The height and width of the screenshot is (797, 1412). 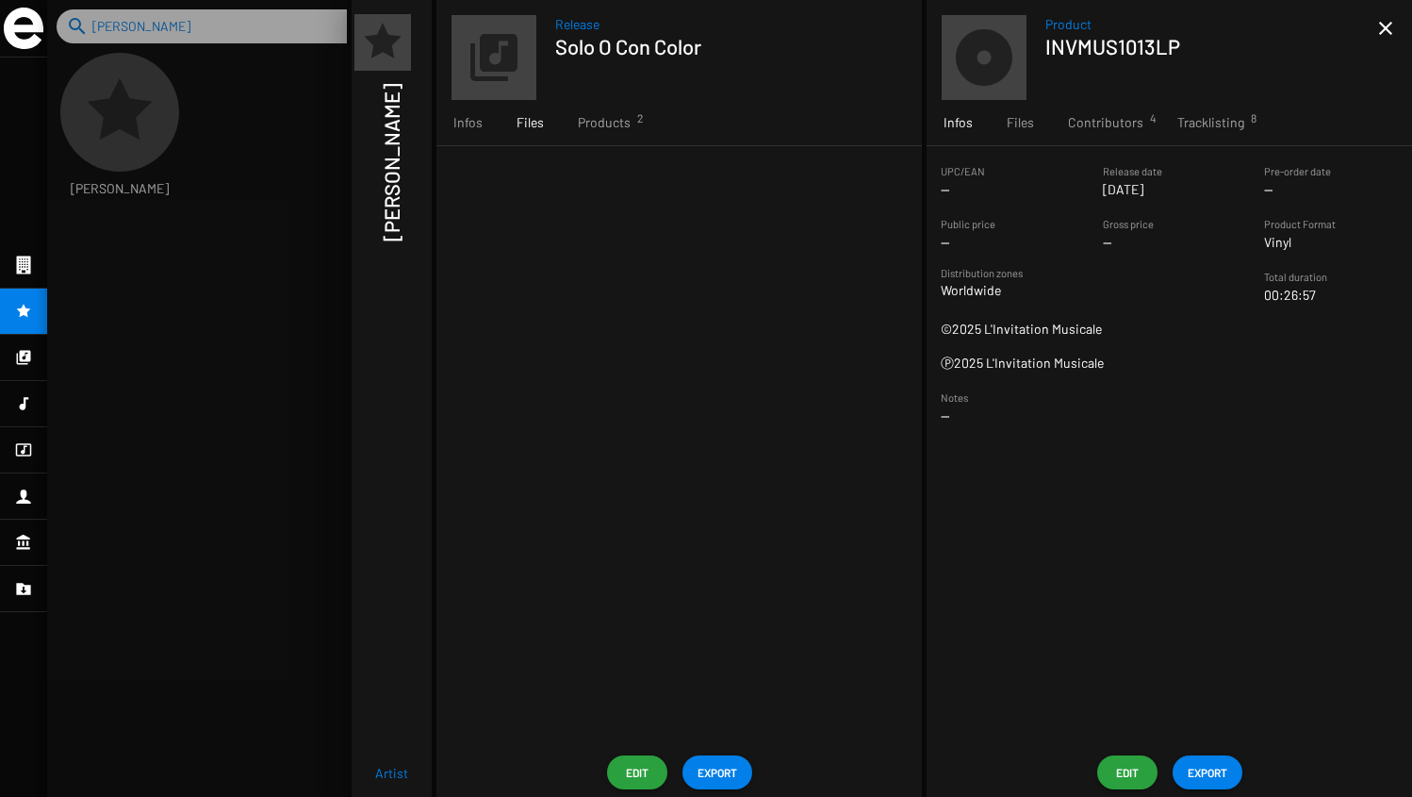 What do you see at coordinates (604, 123) in the screenshot?
I see `span: Products` at bounding box center [604, 123].